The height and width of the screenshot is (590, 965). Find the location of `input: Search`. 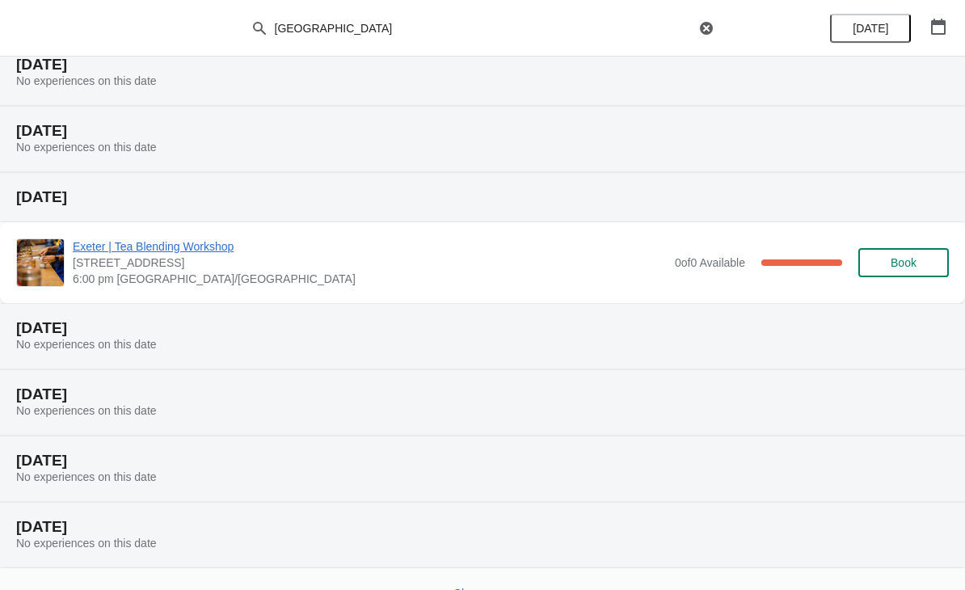

input: Search is located at coordinates (484, 28).